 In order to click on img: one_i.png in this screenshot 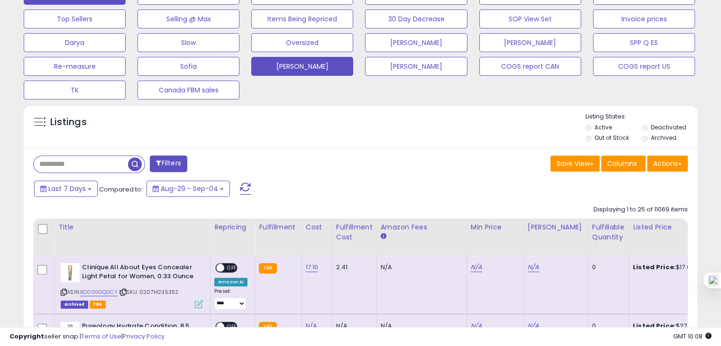, I will do `click(713, 280)`.